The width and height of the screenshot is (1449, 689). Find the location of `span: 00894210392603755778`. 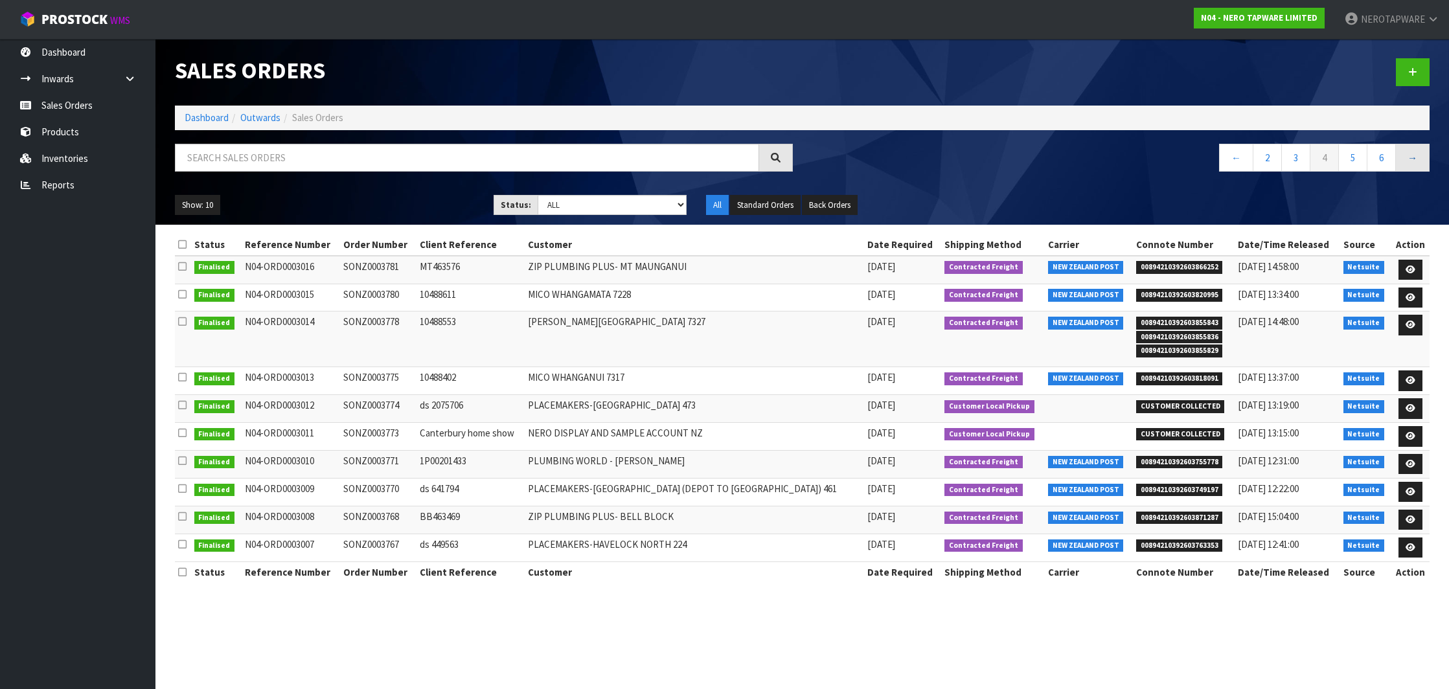

span: 00894210392603755778 is located at coordinates (1180, 463).